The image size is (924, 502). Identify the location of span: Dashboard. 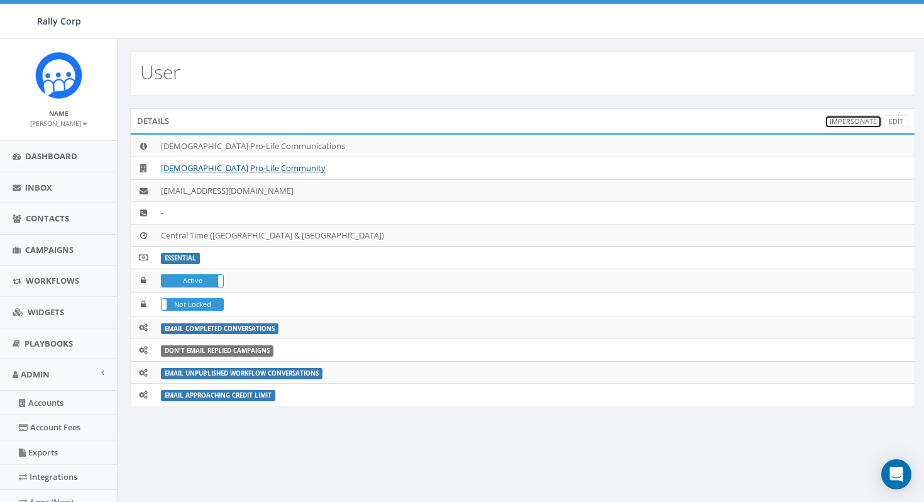
(51, 156).